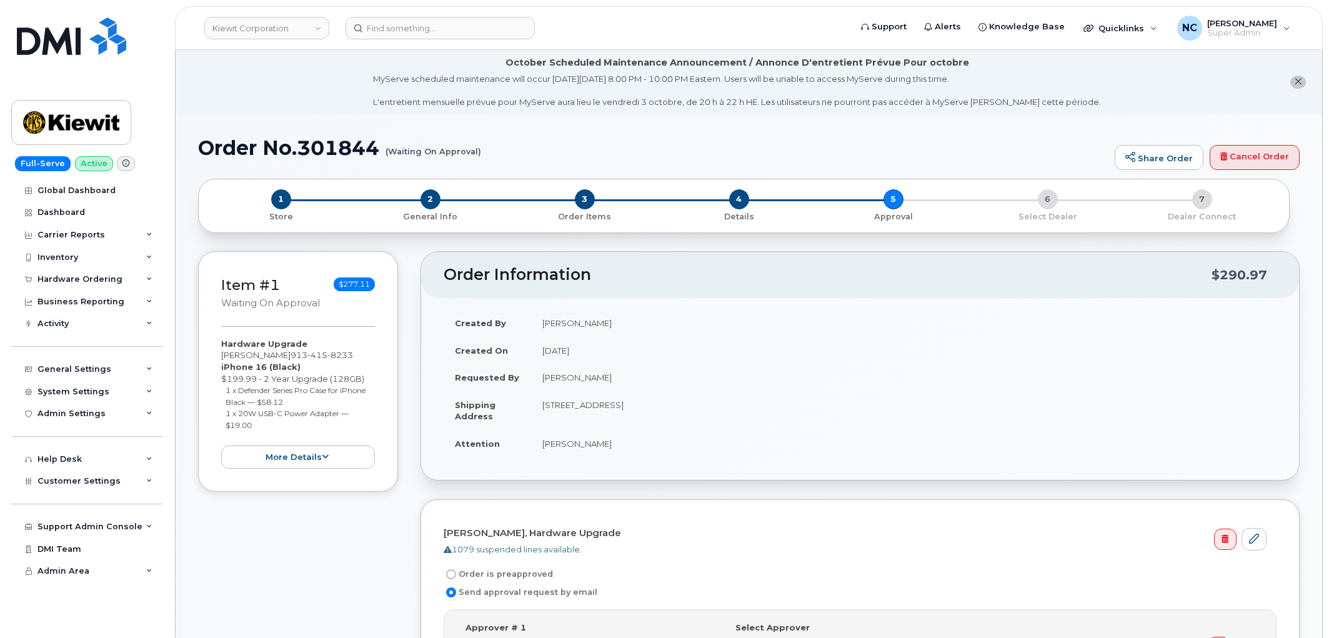 This screenshot has height=638, width=1329. I want to click on span: 2, so click(431, 199).